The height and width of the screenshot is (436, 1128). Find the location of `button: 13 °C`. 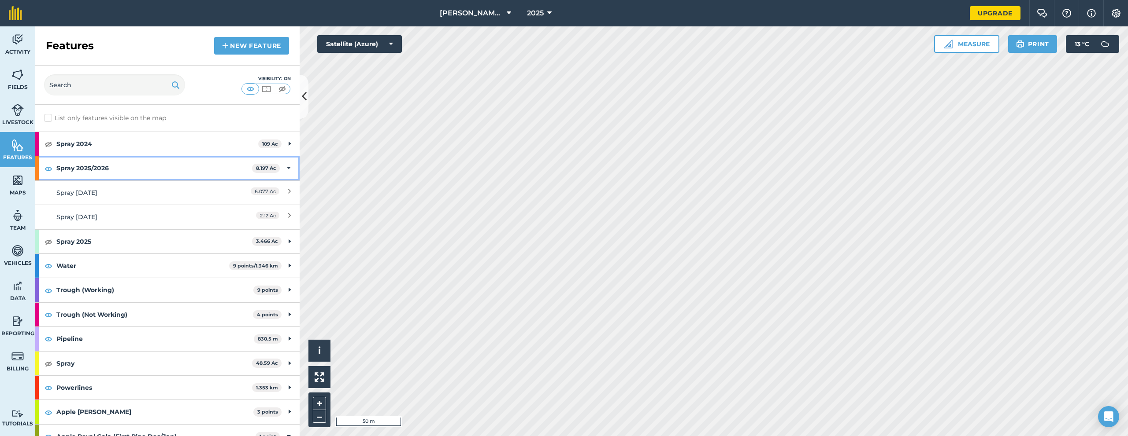

button: 13 °C is located at coordinates (1092, 44).